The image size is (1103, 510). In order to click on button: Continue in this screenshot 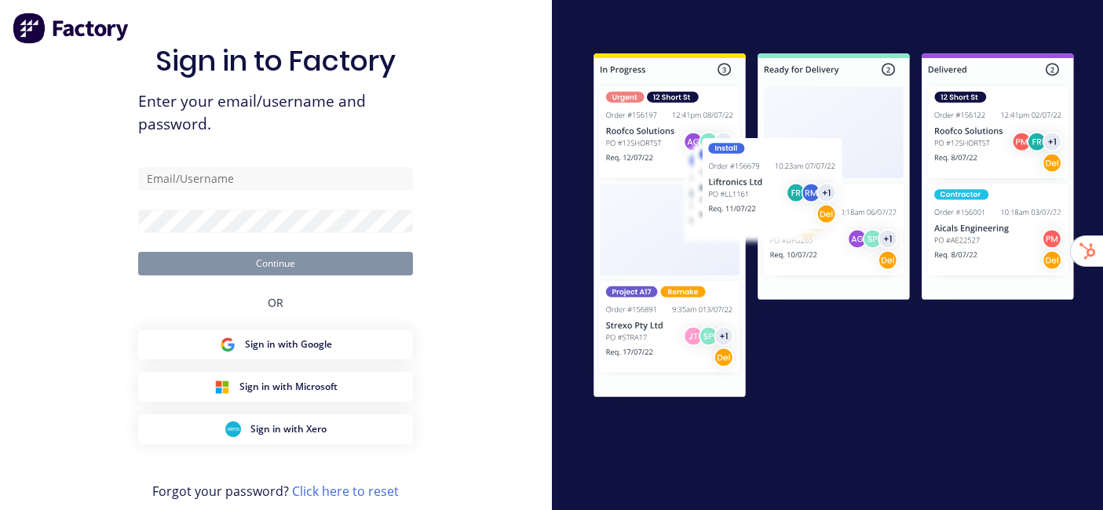, I will do `click(276, 264)`.